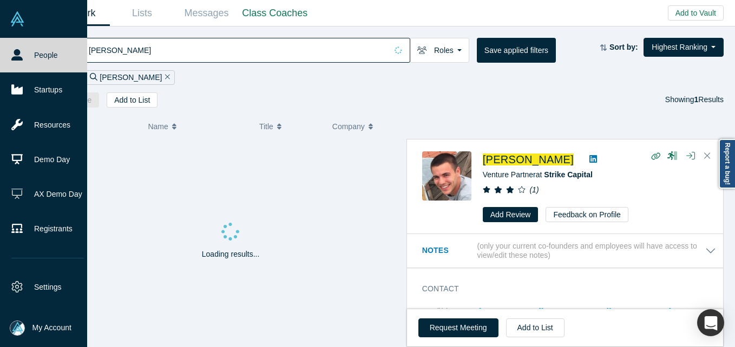  I want to click on h3: Contact, so click(561, 289).